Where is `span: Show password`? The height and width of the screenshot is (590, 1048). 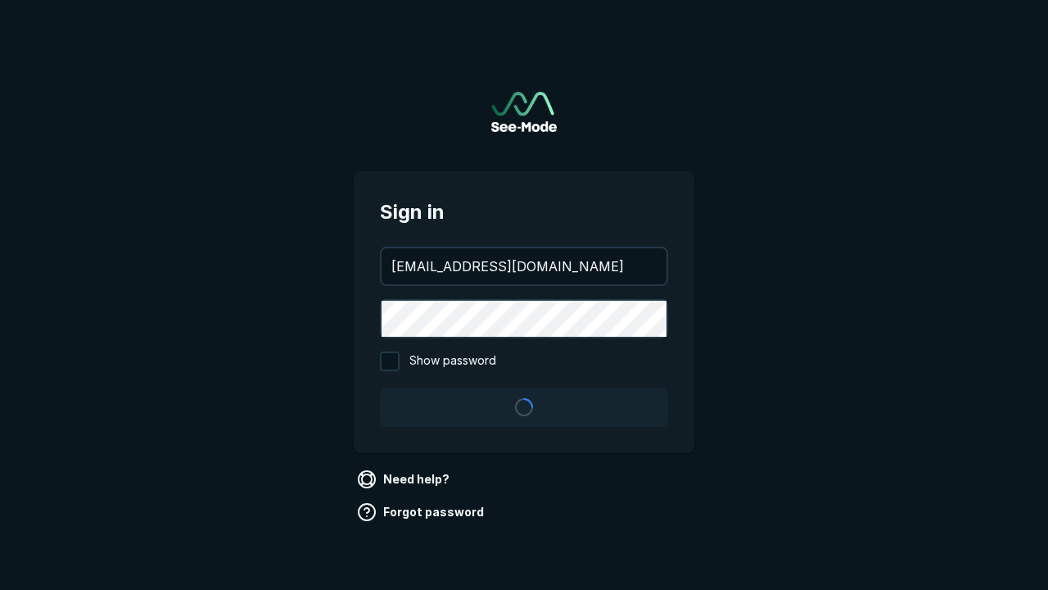
span: Show password is located at coordinates (453, 361).